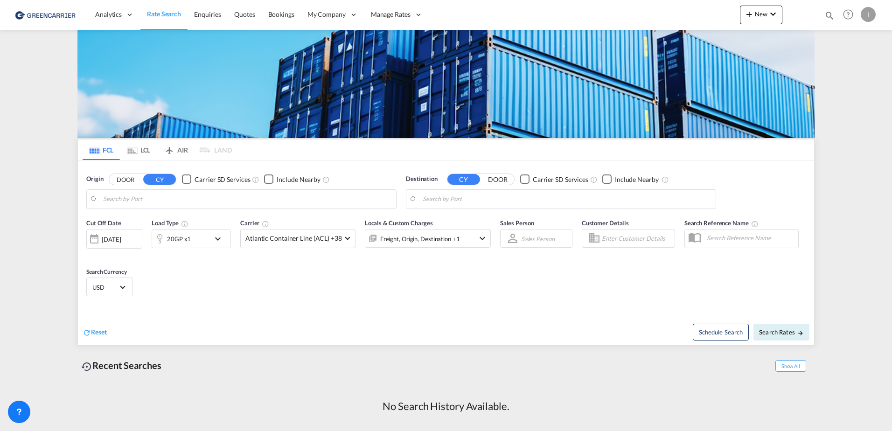 This screenshot has width=892, height=431. Describe the element at coordinates (446, 84) in the screenshot. I see `img: GreenCarrierFCL_LCL.png` at that location.